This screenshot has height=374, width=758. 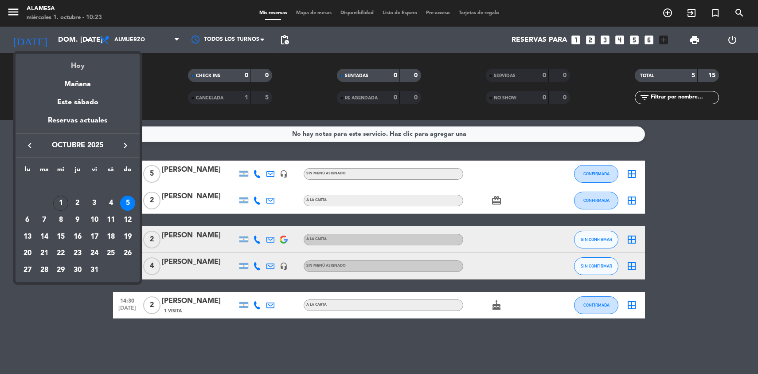 I want to click on td: 22 de octubre de 2025, so click(x=61, y=254).